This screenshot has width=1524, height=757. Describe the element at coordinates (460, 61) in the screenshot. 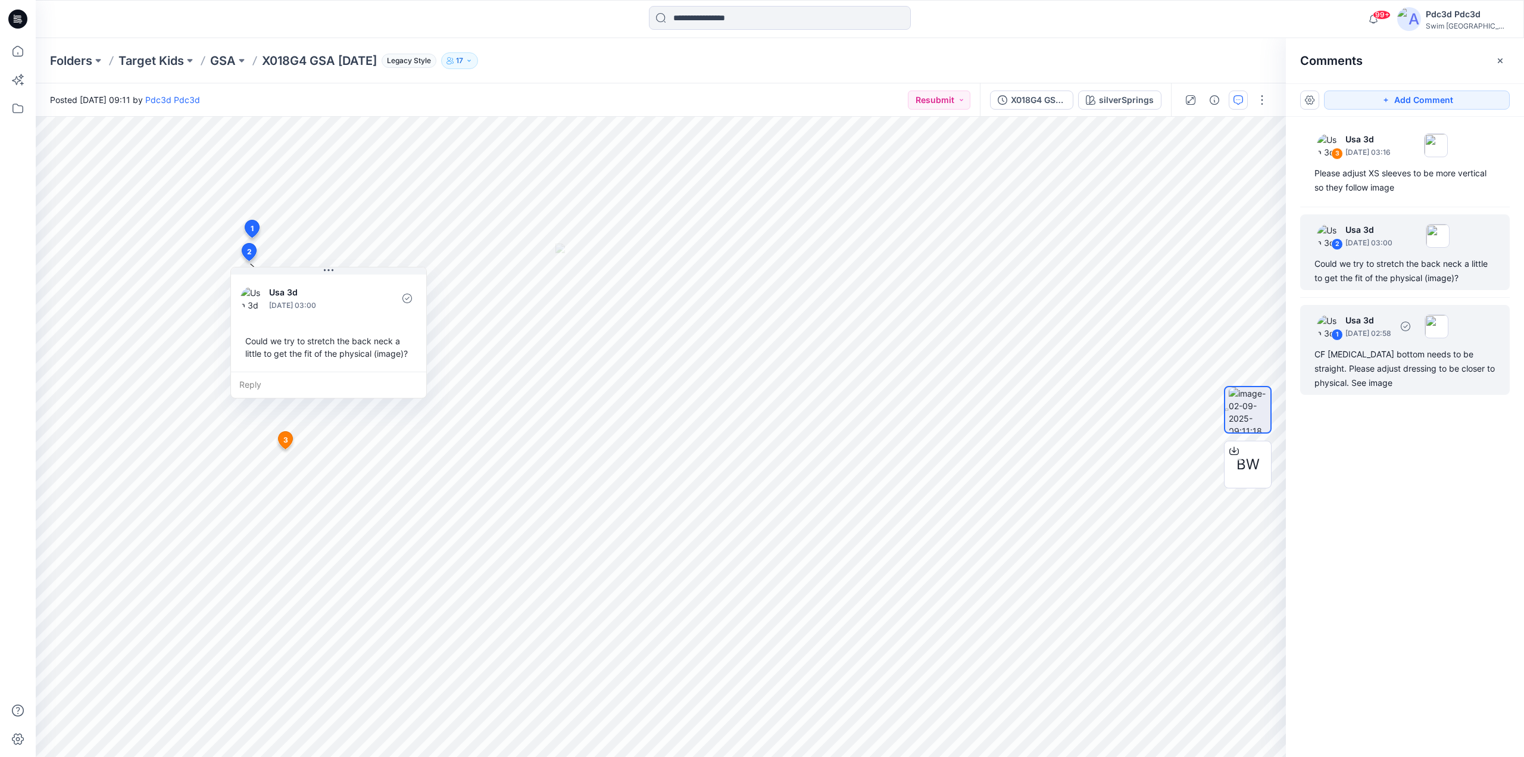

I see `p: 17` at that location.